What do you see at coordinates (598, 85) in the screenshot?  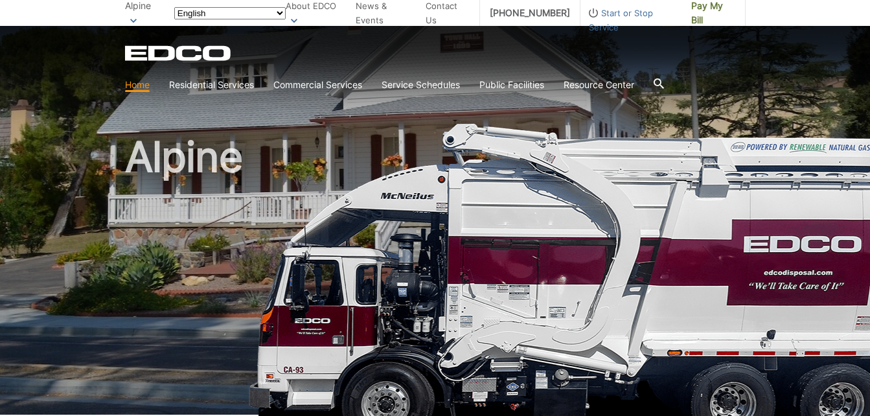 I see `a: Resource Center` at bounding box center [598, 85].